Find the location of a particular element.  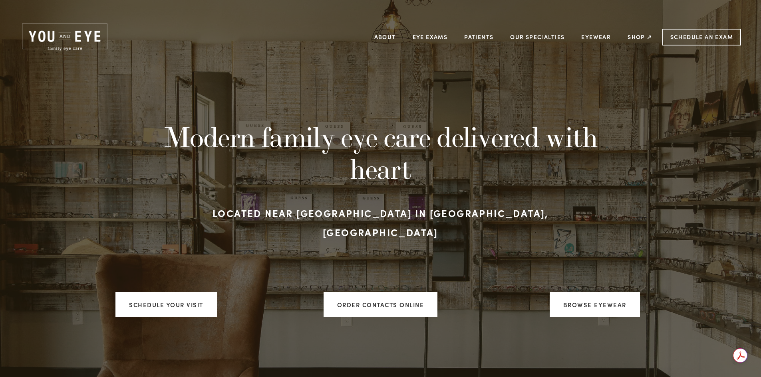

a: Schedule an Exam is located at coordinates (701, 37).